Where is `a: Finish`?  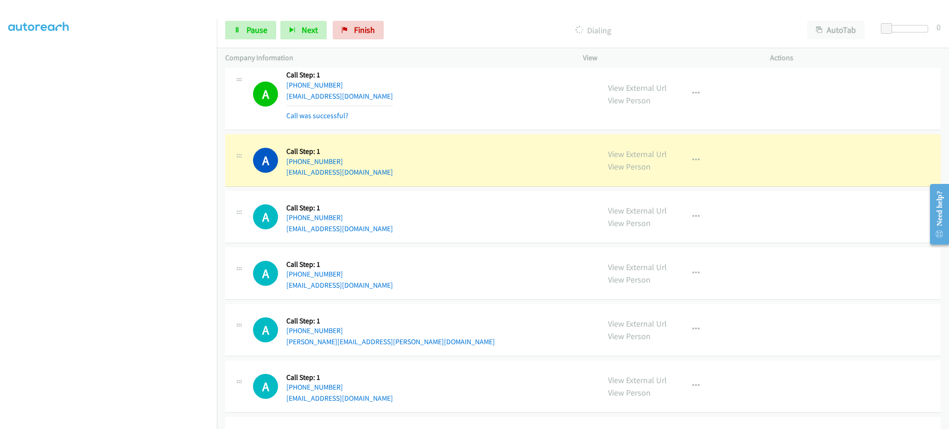
a: Finish is located at coordinates (358, 30).